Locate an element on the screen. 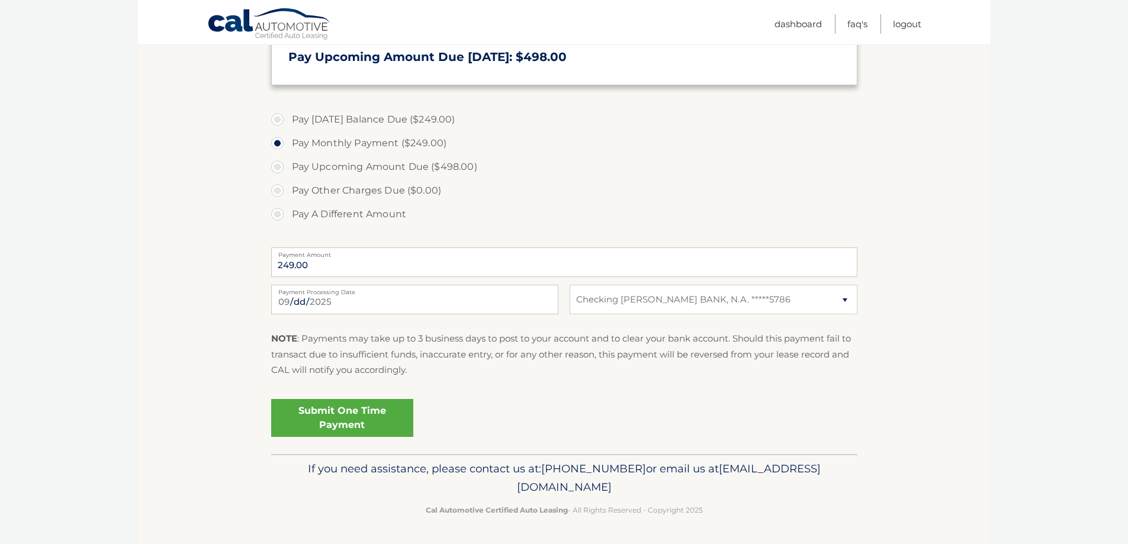 This screenshot has height=544, width=1128. label: Pay Upcoming Amount Due ($498.00) is located at coordinates (564, 167).